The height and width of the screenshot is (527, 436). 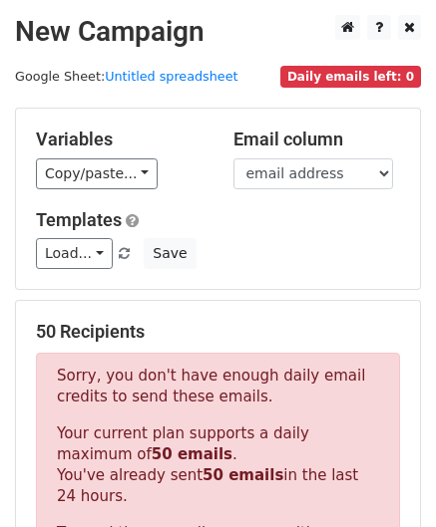 What do you see at coordinates (217, 466) in the screenshot?
I see `p: Your current plan supports a daily maximum of . You've already sent in the last 24 hours.` at bounding box center [217, 466].